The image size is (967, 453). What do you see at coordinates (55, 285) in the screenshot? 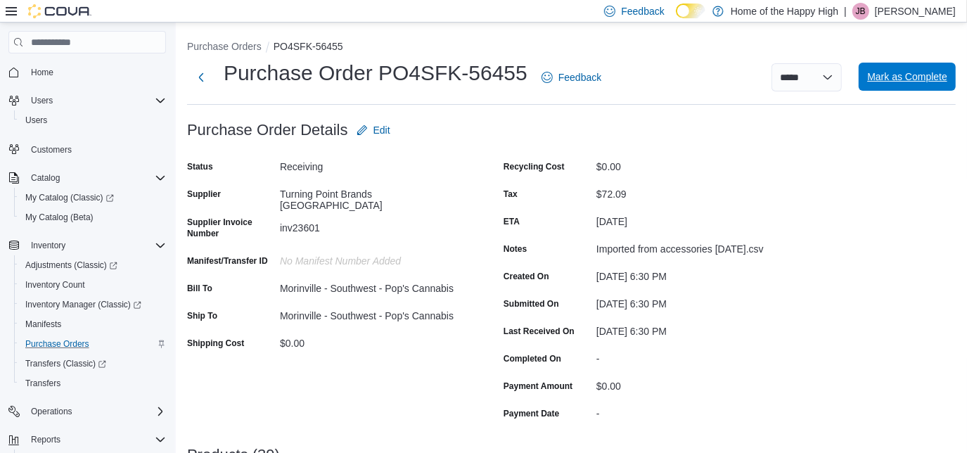
I see `a: Inventory Count` at bounding box center [55, 285].